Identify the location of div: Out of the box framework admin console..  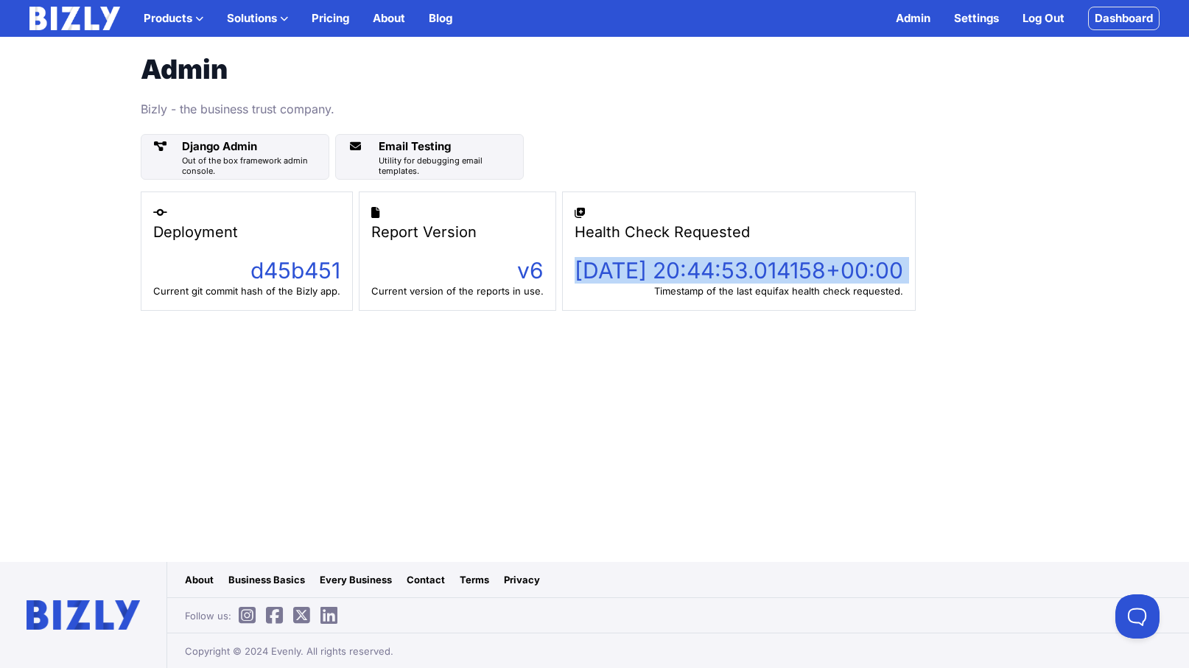
(252, 166).